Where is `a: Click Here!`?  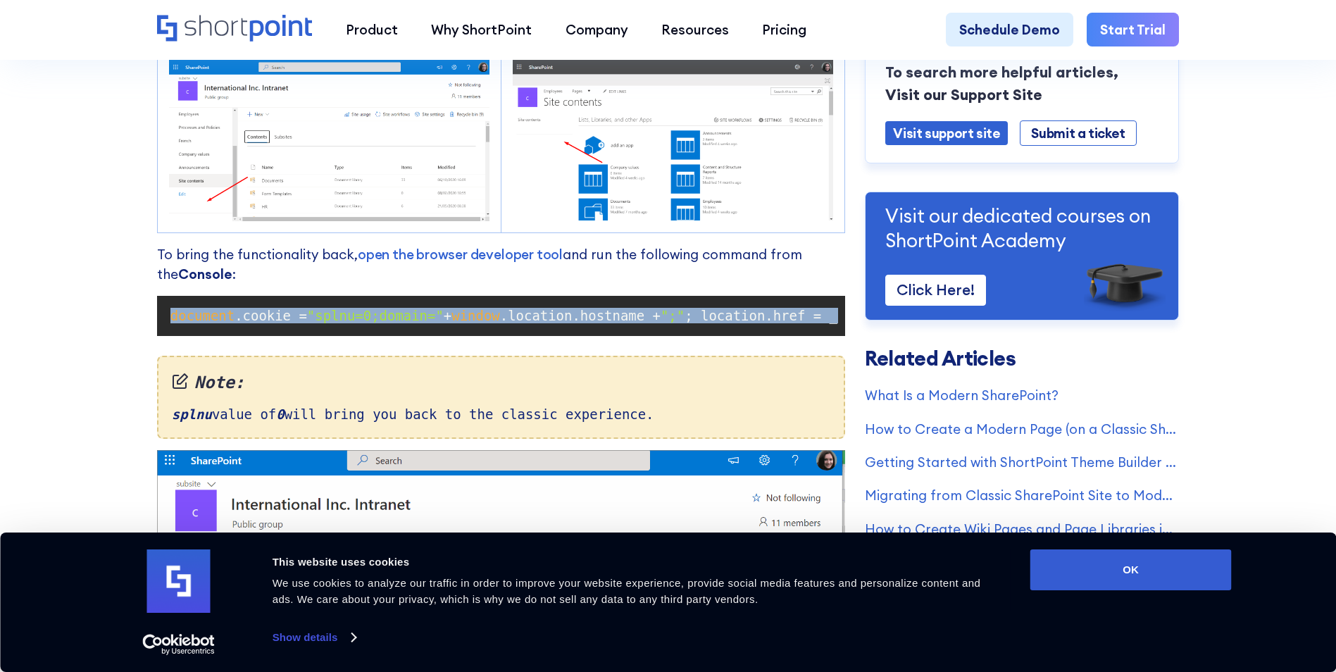
a: Click Here! is located at coordinates (935, 290).